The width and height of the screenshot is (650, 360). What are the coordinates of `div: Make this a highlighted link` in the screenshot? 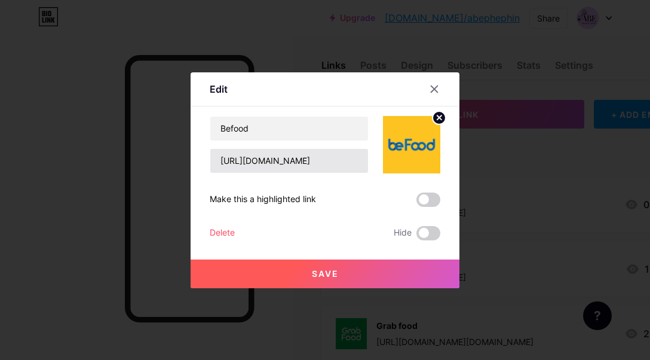 It's located at (263, 200).